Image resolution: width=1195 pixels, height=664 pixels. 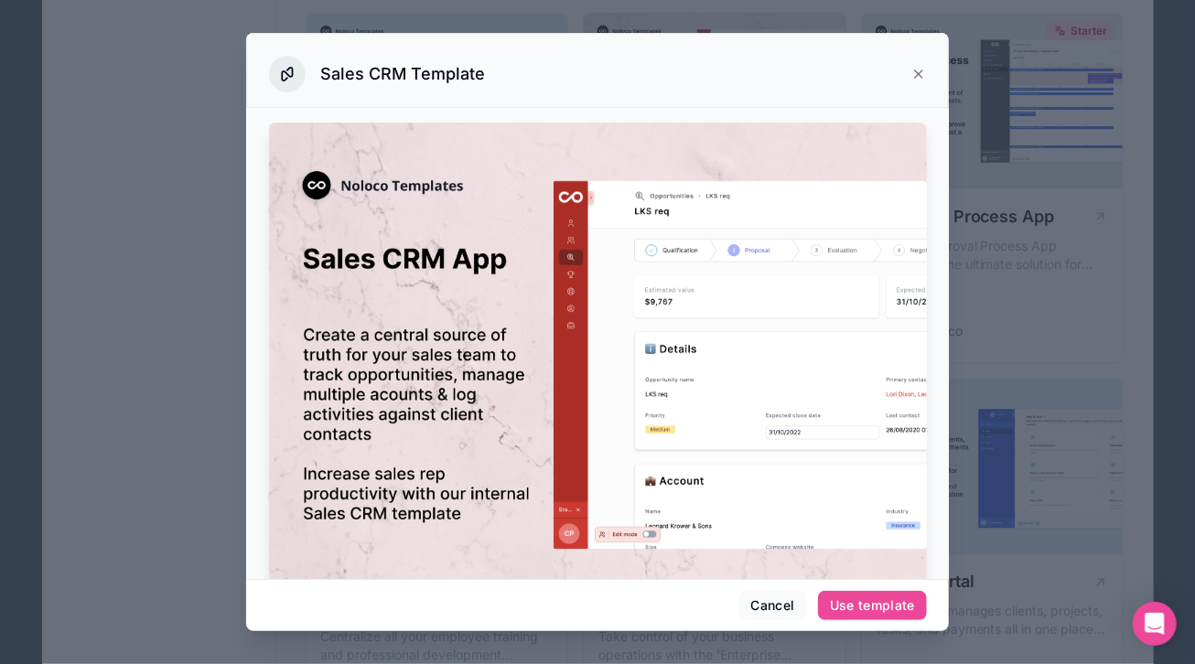 I want to click on div: Open Intercom Messenger, so click(x=1155, y=624).